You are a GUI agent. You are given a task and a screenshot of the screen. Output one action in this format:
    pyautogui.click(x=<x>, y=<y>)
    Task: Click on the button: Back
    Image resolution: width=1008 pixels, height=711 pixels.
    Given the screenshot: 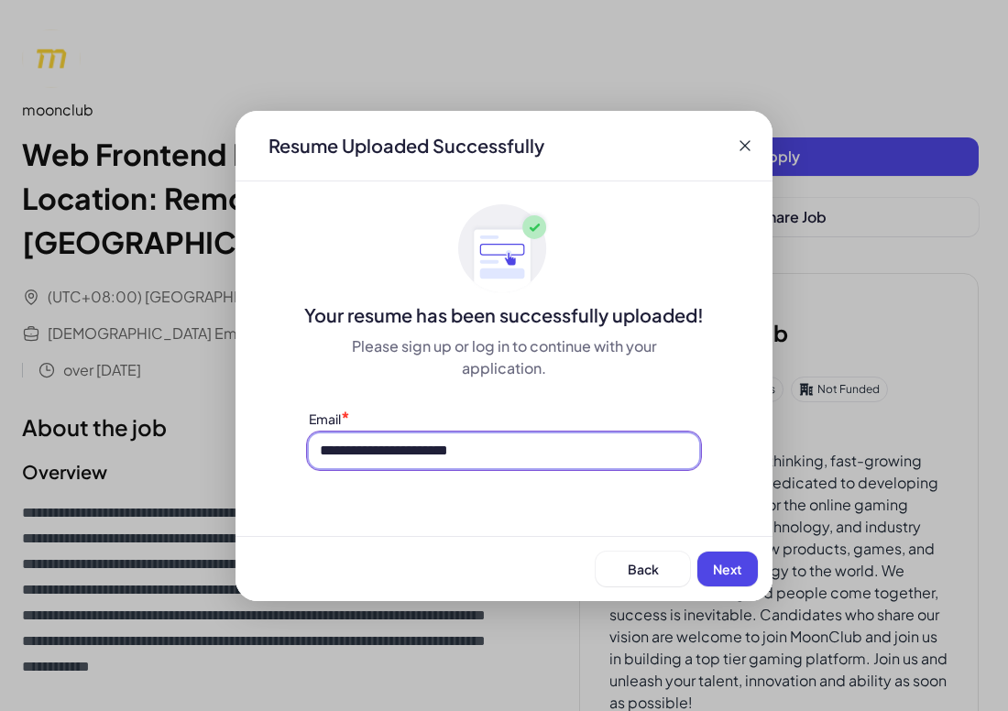 What is the action you would take?
    pyautogui.click(x=643, y=569)
    